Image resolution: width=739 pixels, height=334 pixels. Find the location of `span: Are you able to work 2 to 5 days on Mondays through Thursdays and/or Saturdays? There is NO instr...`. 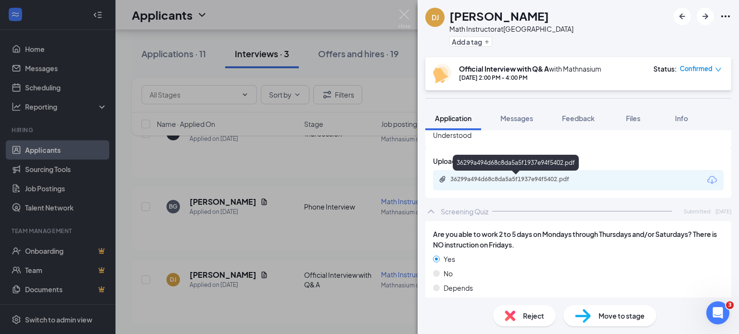

span: Are you able to work 2 to 5 days on Mondays through Thursdays and/or Saturdays? There is NO instr... is located at coordinates (578, 240).